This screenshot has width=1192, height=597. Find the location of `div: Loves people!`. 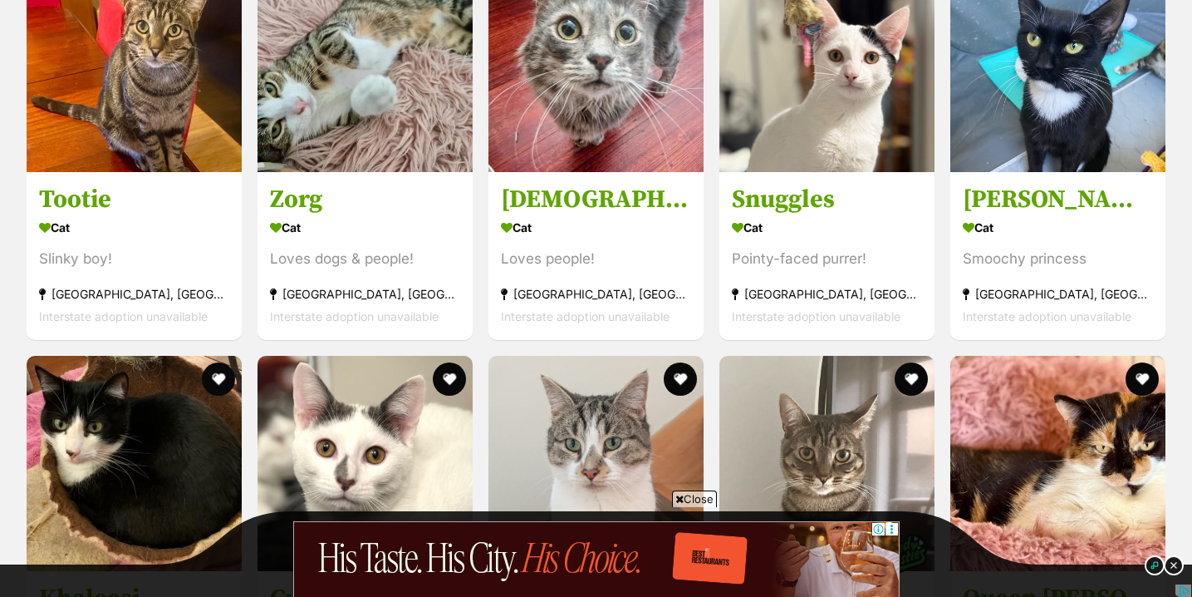

div: Loves people! is located at coordinates (596, 258).